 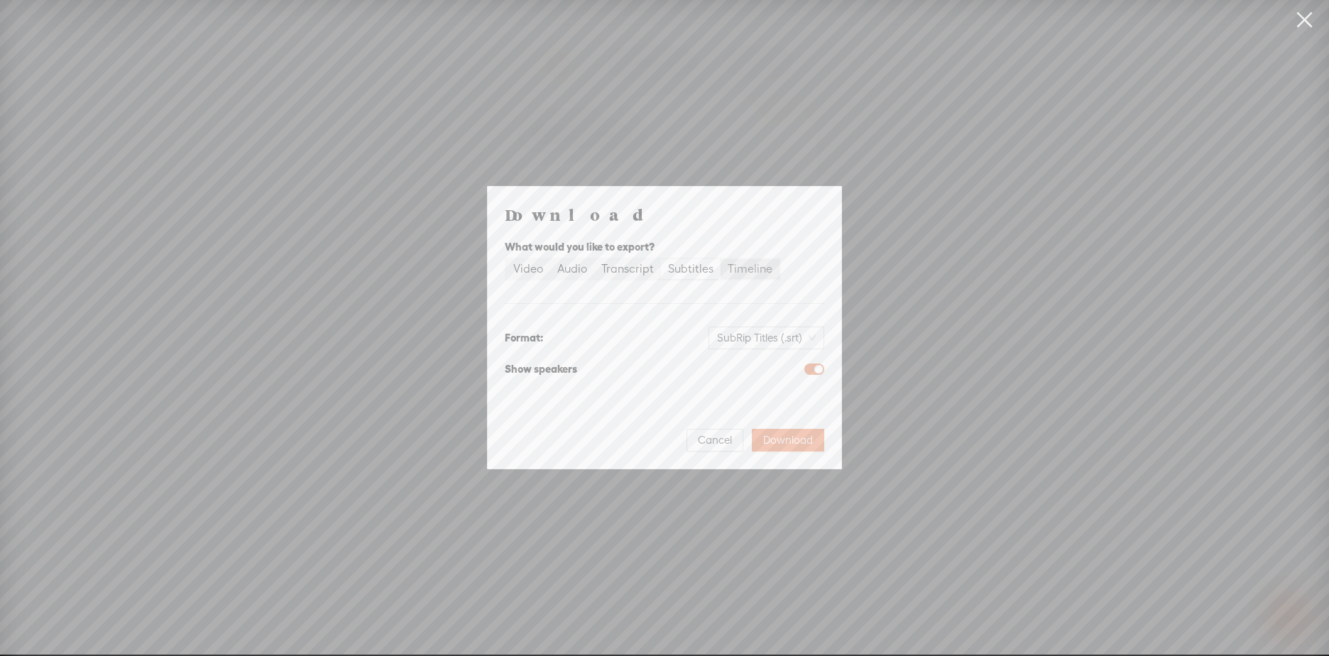 I want to click on div: Video, so click(x=528, y=269).